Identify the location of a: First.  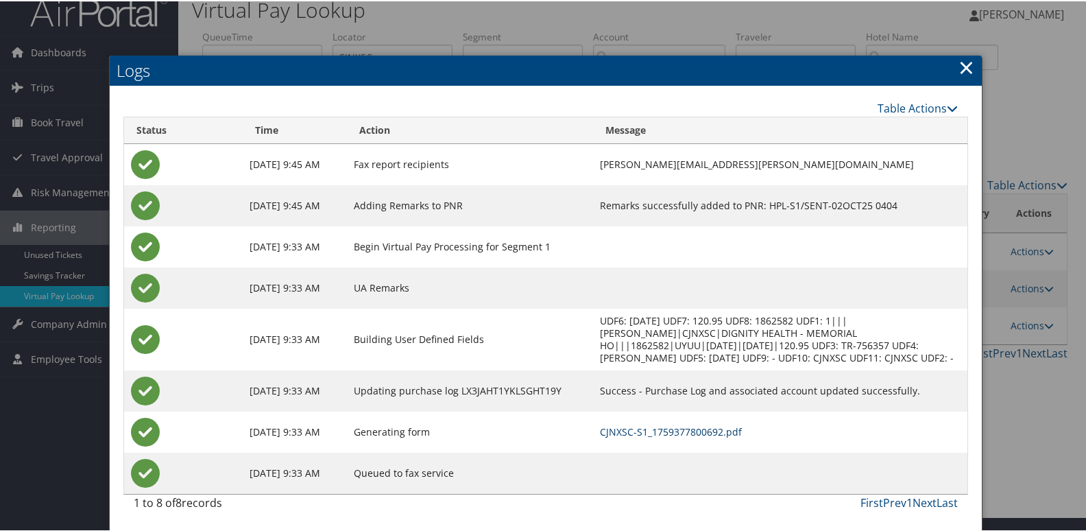
(872, 501).